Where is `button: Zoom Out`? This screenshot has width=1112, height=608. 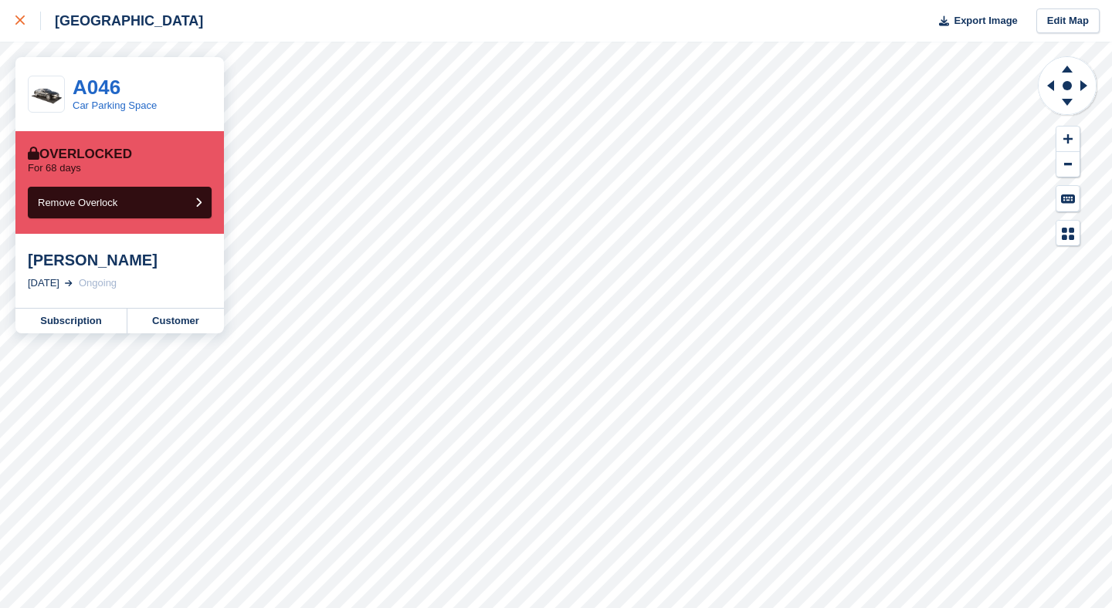
button: Zoom Out is located at coordinates (1068, 164).